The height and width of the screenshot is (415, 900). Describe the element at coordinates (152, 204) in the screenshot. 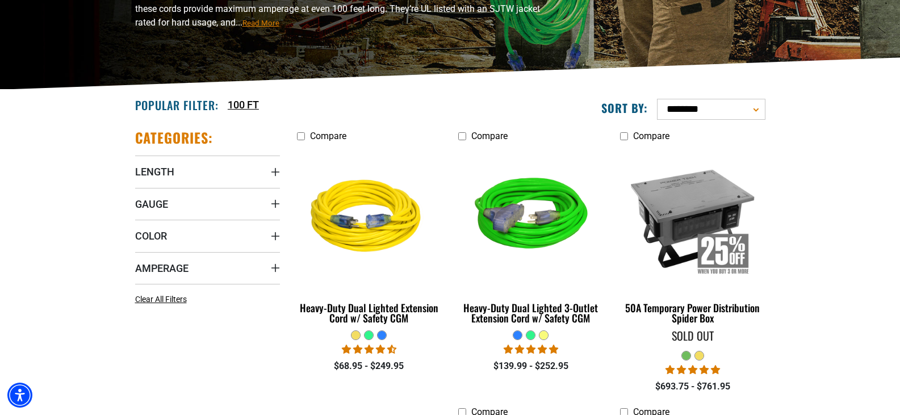

I see `span: Gauge` at that location.